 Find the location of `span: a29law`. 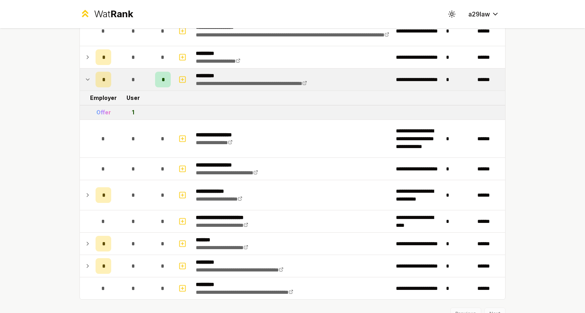

span: a29law is located at coordinates (479, 14).